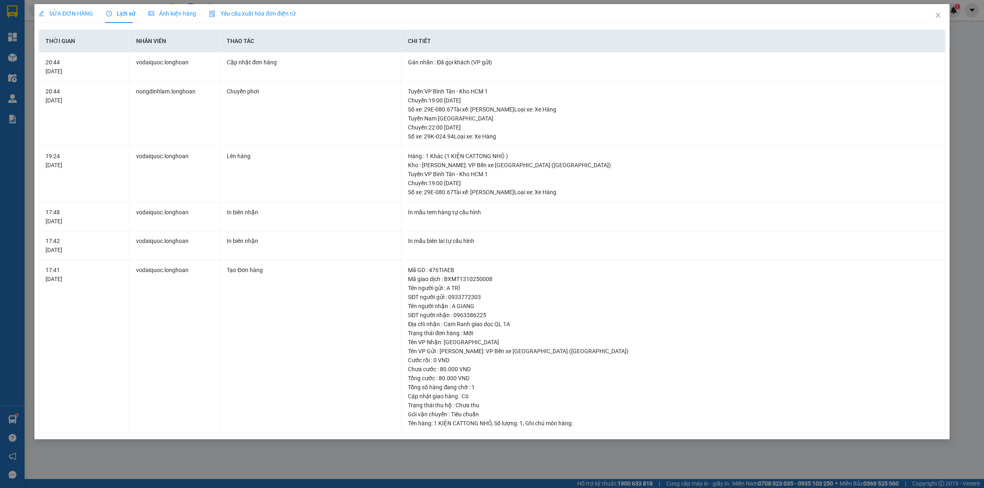 This screenshot has width=984, height=488. Describe the element at coordinates (175, 41) in the screenshot. I see `th: Nhân viên` at that location.